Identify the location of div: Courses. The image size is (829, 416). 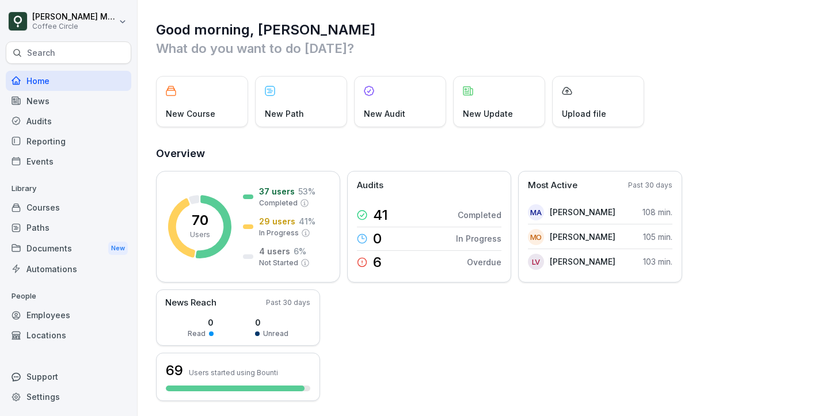
(68, 207).